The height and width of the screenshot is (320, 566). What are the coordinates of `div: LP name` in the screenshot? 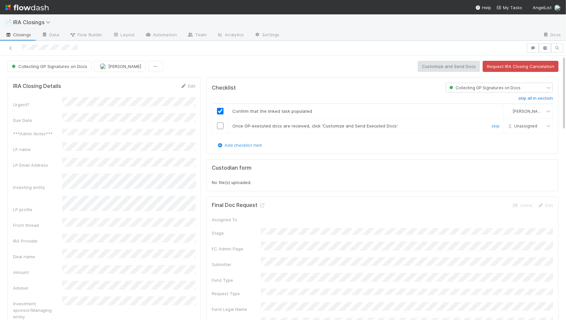 It's located at (38, 149).